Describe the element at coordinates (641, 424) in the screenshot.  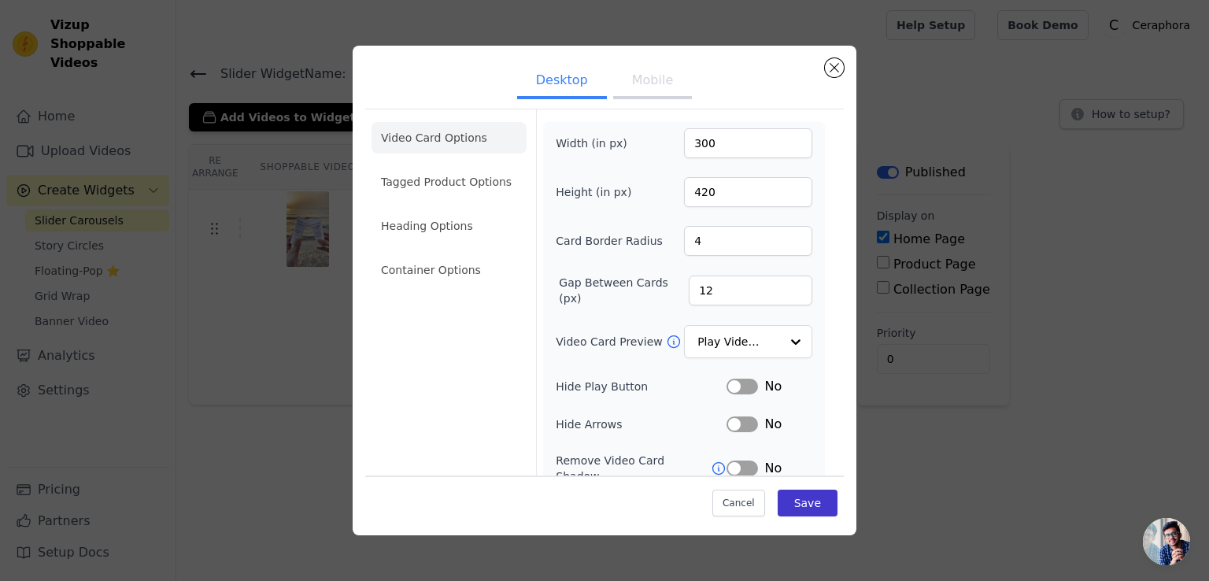
I see `label: Hide Arrows` at that location.